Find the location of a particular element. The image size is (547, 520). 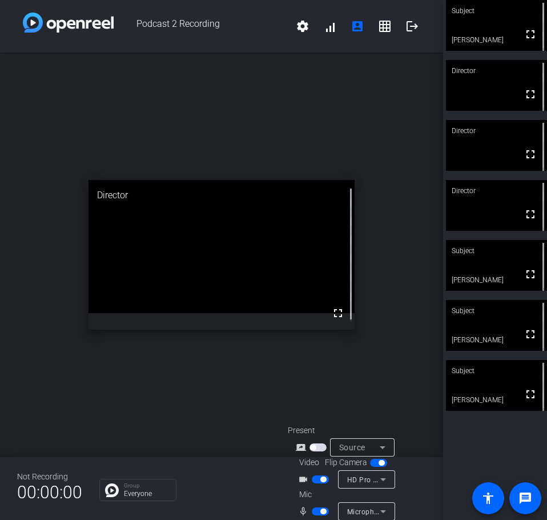

div: Present is located at coordinates (345, 430).